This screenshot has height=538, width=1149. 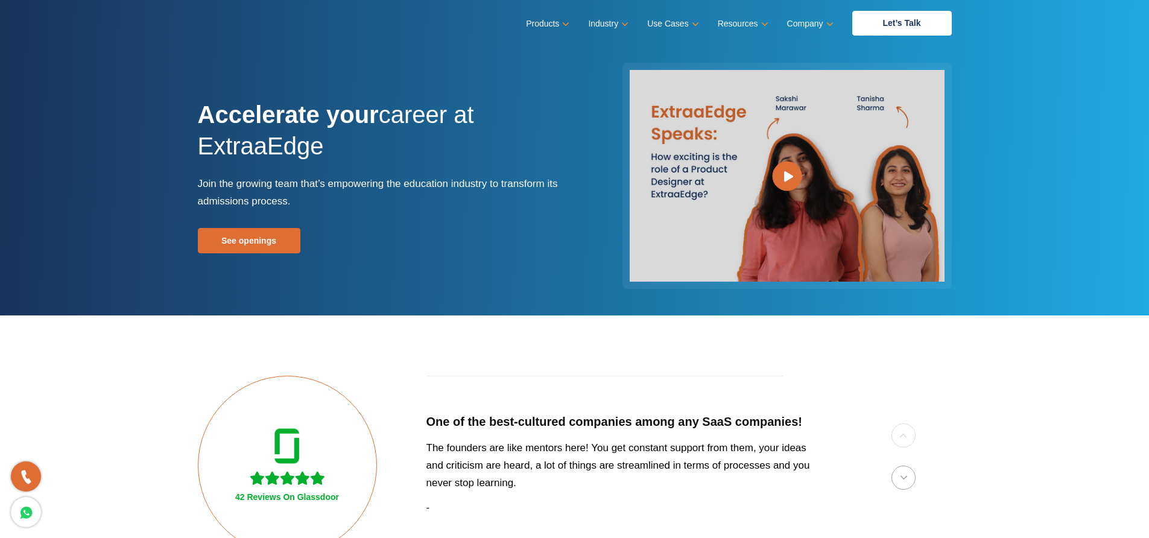 I want to click on strong: Accelerate your, so click(x=288, y=115).